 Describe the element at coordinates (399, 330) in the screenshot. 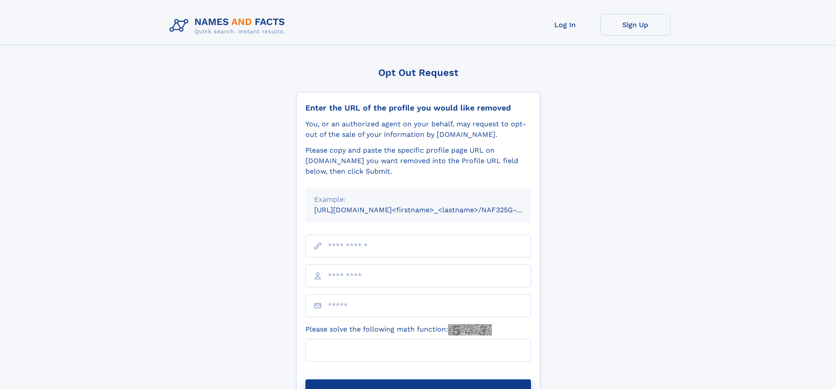

I see `label: Please solve the following math function:` at that location.